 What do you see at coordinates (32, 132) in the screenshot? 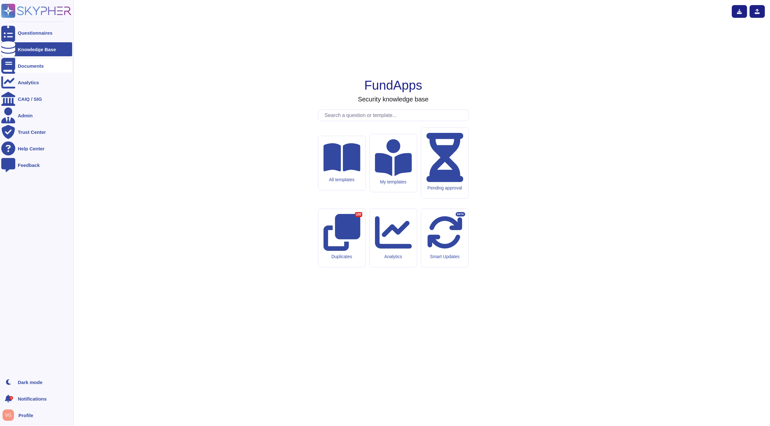
I see `div: Trust Center` at bounding box center [32, 132].